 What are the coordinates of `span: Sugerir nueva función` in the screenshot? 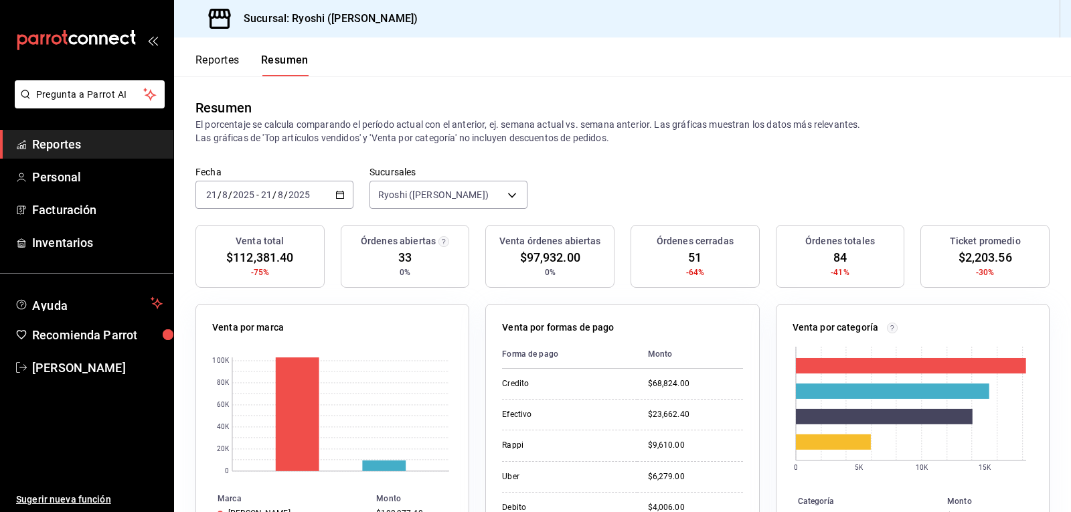 It's located at (89, 500).